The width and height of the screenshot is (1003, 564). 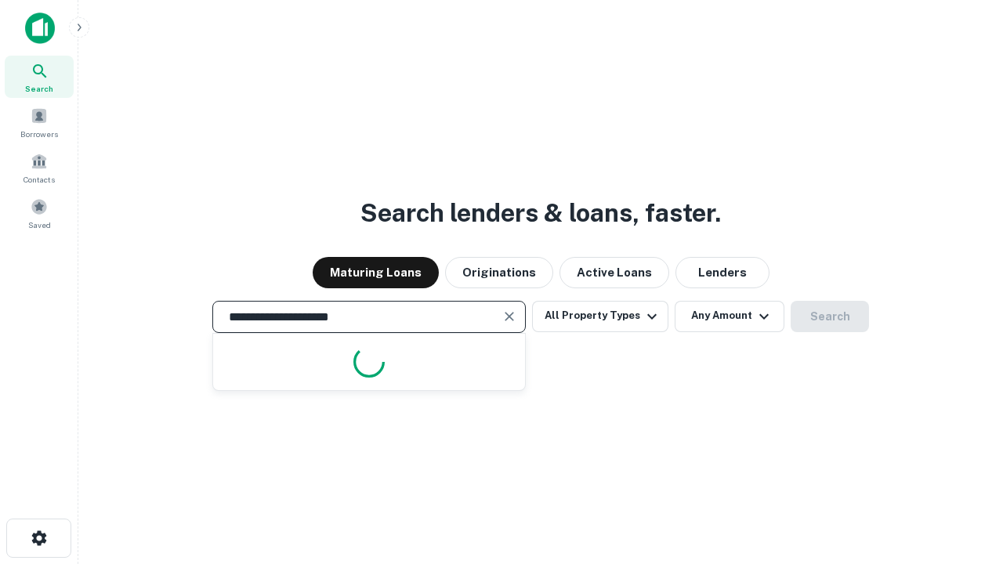 I want to click on div: Search, so click(x=39, y=77).